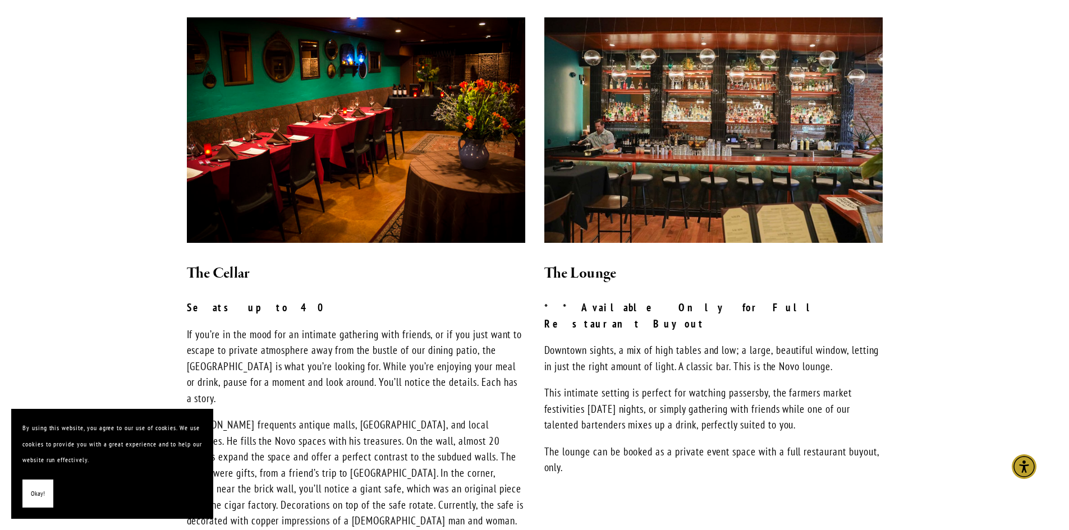 Image resolution: width=1069 pixels, height=530 pixels. Describe the element at coordinates (1024, 467) in the screenshot. I see `div: Accessibility Menu` at that location.